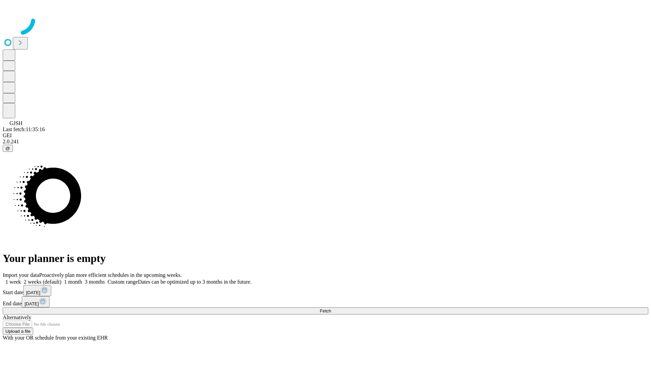  What do you see at coordinates (18, 331) in the screenshot?
I see `button: Upload a file` at bounding box center [18, 331].